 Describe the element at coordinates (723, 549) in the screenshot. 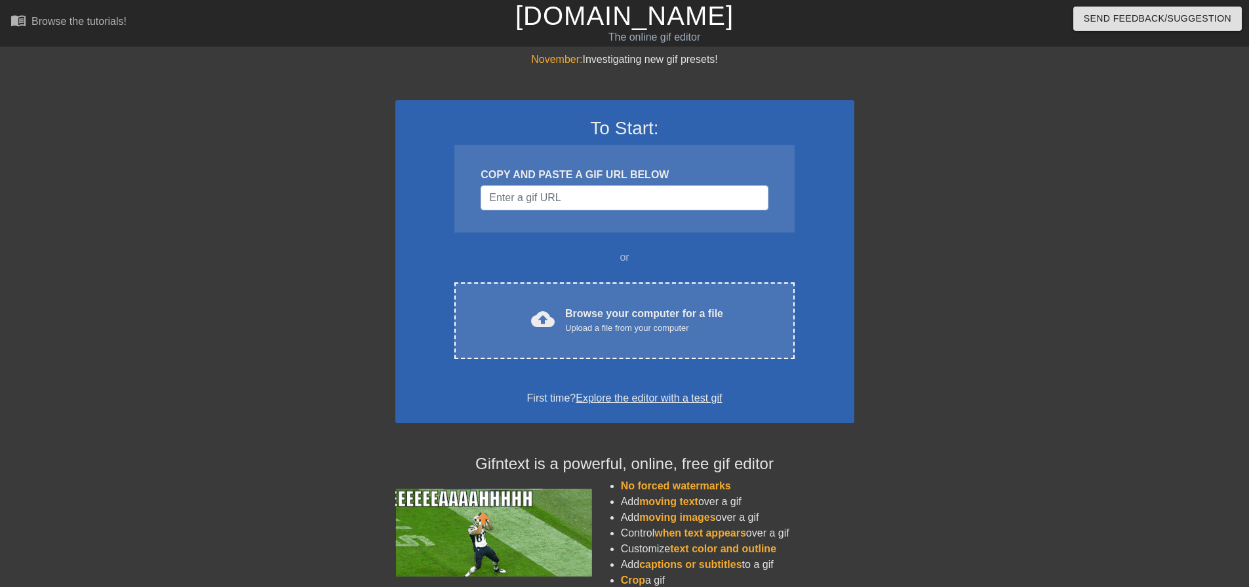

I see `span: text color and outline` at that location.